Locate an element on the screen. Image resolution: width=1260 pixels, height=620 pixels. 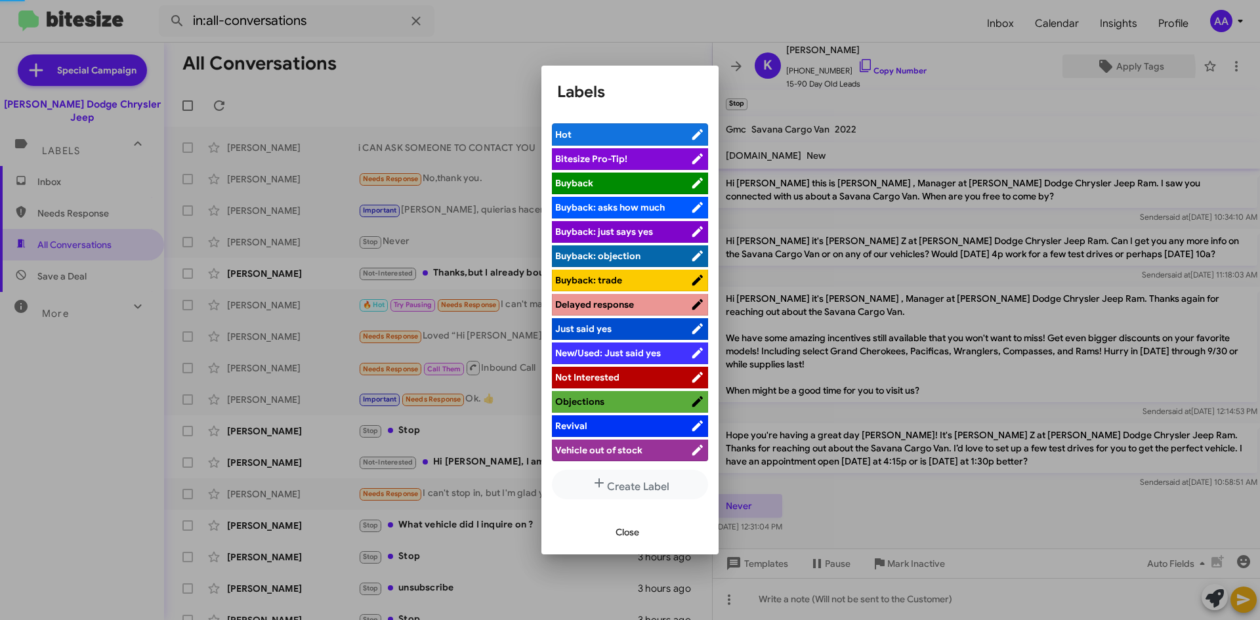
span: New/Used: Just said yes is located at coordinates (608, 353).